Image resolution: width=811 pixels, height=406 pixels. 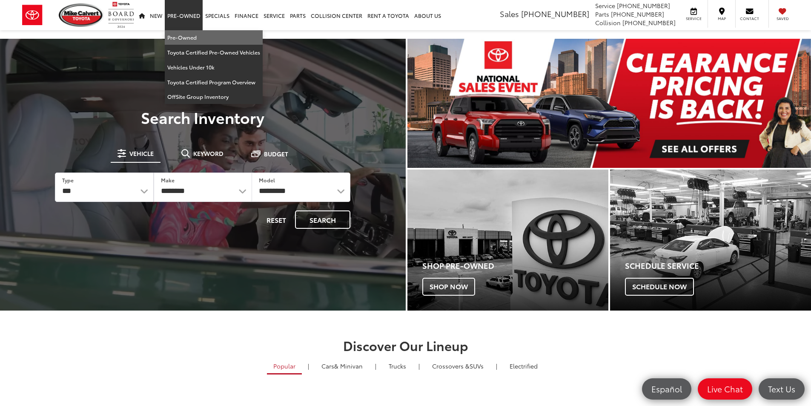 What do you see at coordinates (524, 366) in the screenshot?
I see `a: Electrified` at bounding box center [524, 366].